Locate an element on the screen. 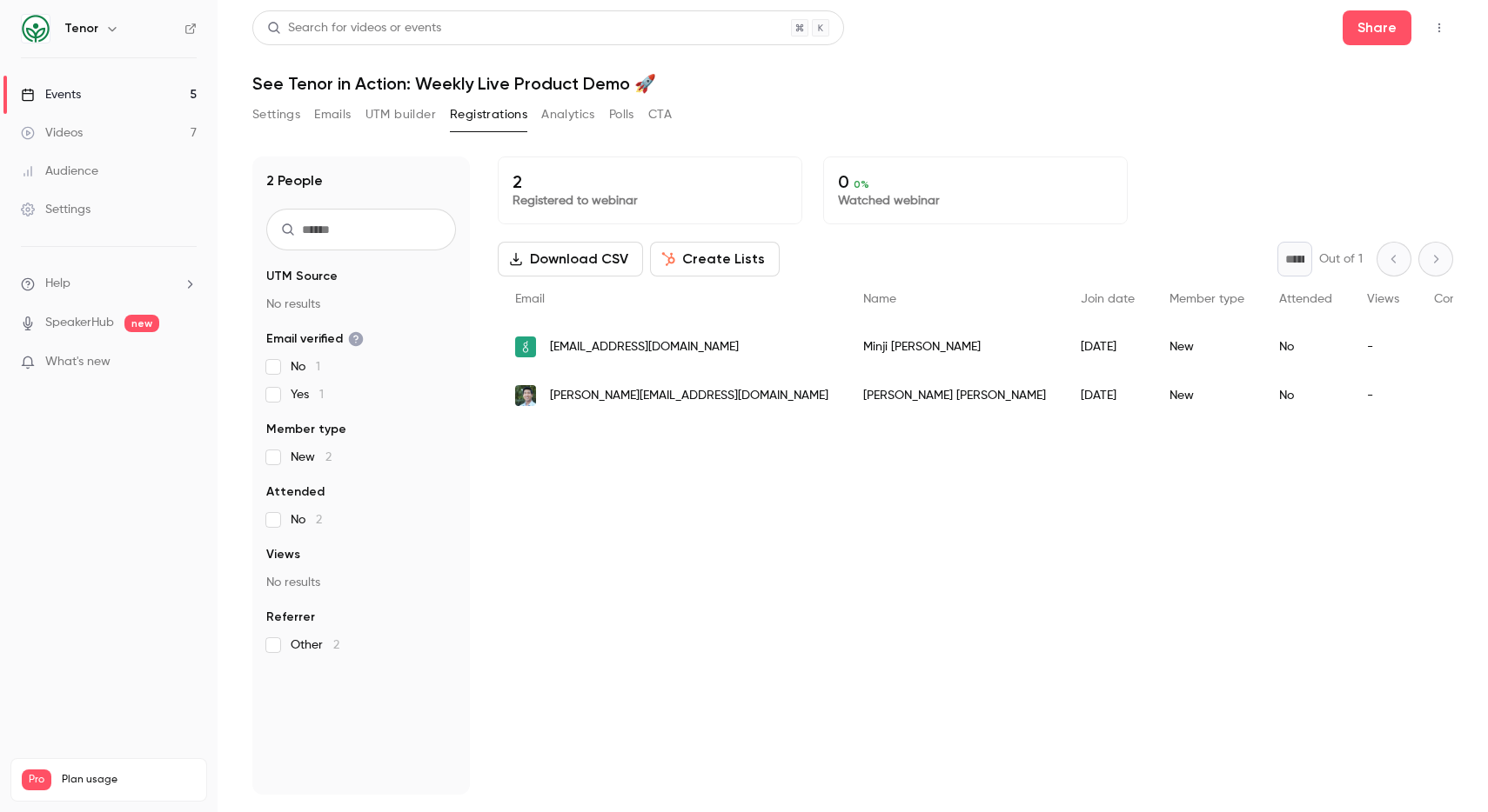 The height and width of the screenshot is (812, 1488). button: Analytics is located at coordinates (568, 115).